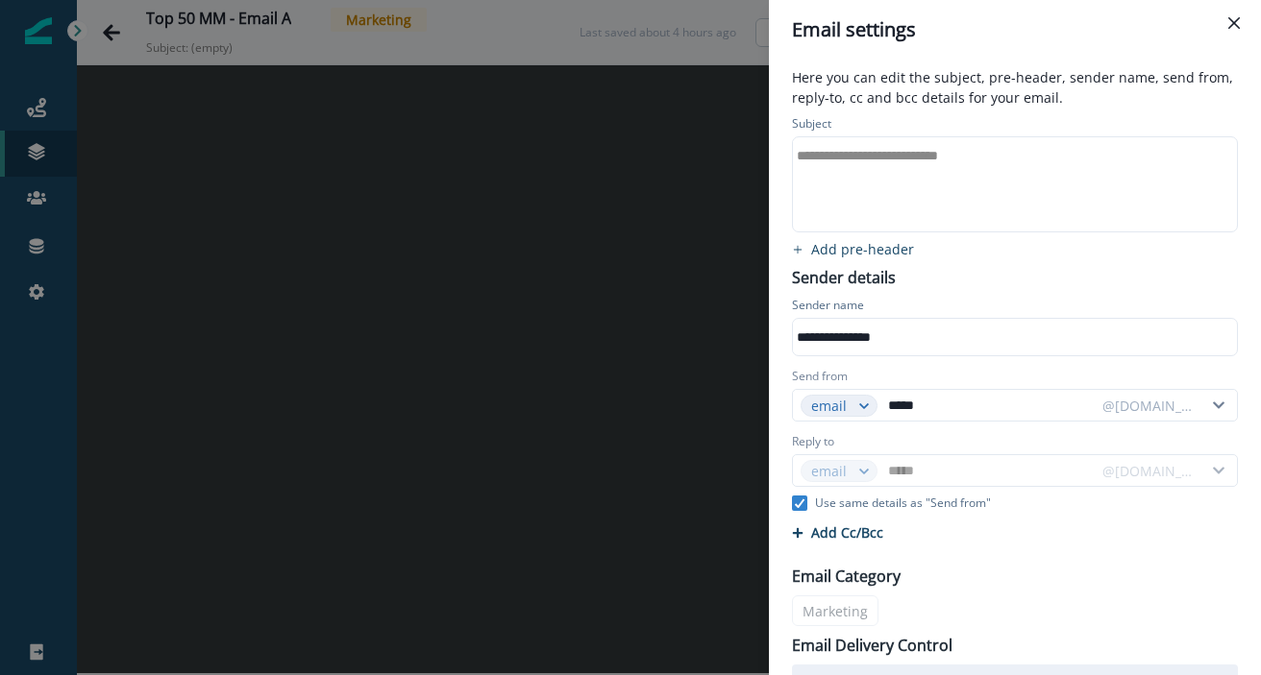 The height and width of the screenshot is (675, 1261). What do you see at coordinates (811, 126) in the screenshot?
I see `p: Subject` at bounding box center [811, 126].